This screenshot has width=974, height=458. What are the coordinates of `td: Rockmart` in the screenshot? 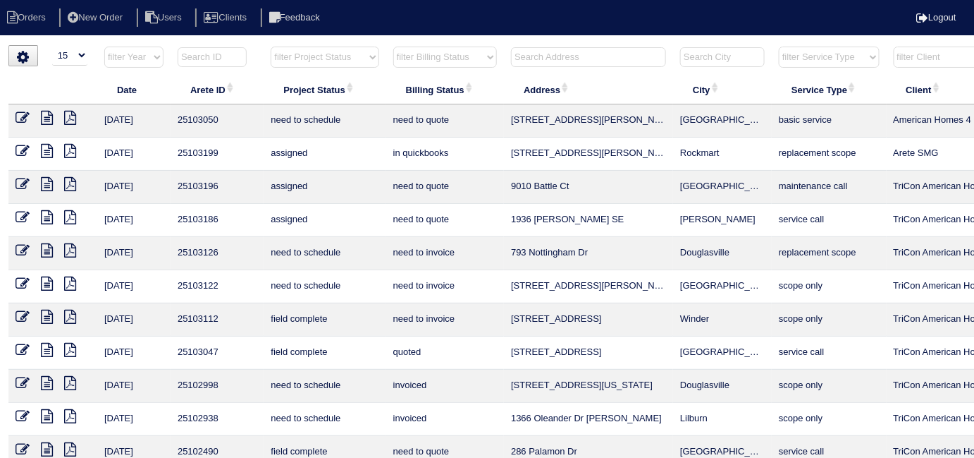 It's located at (723, 154).